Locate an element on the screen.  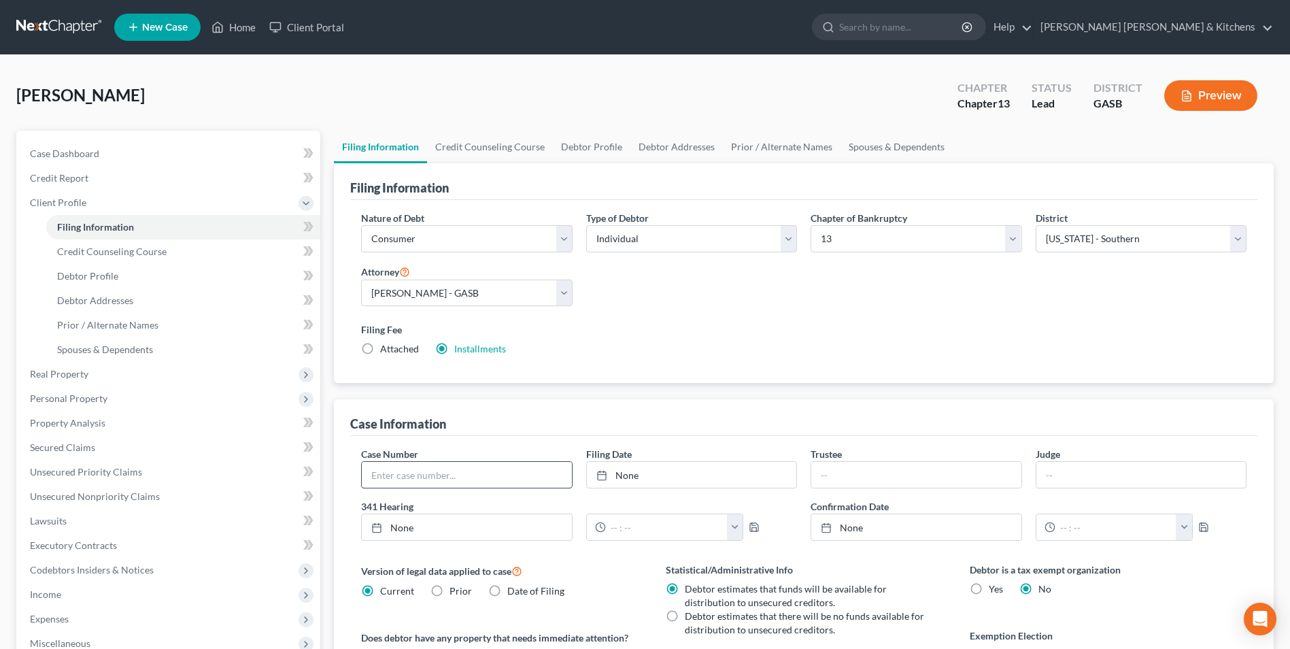
div: Filing Information is located at coordinates (399, 188).